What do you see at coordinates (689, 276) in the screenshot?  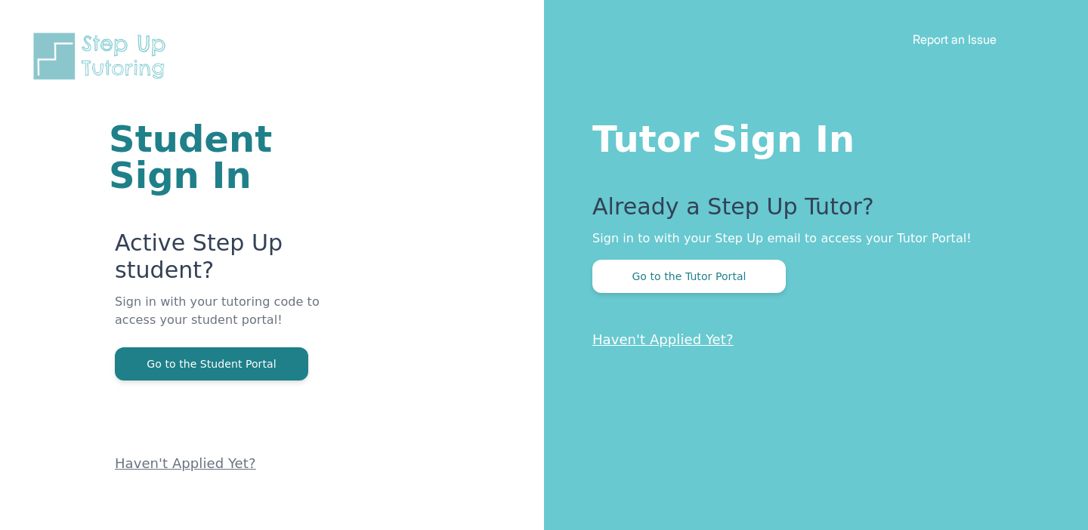 I see `button: Go to the Tutor Portal` at bounding box center [689, 276].